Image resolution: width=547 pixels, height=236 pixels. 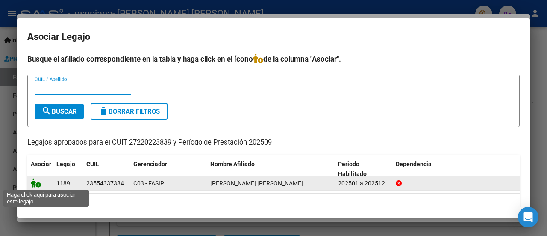 What do you see at coordinates (257, 183) in the screenshot?
I see `span: MARTINEZ STABLUN DELFINA JULIETA` at bounding box center [257, 183].